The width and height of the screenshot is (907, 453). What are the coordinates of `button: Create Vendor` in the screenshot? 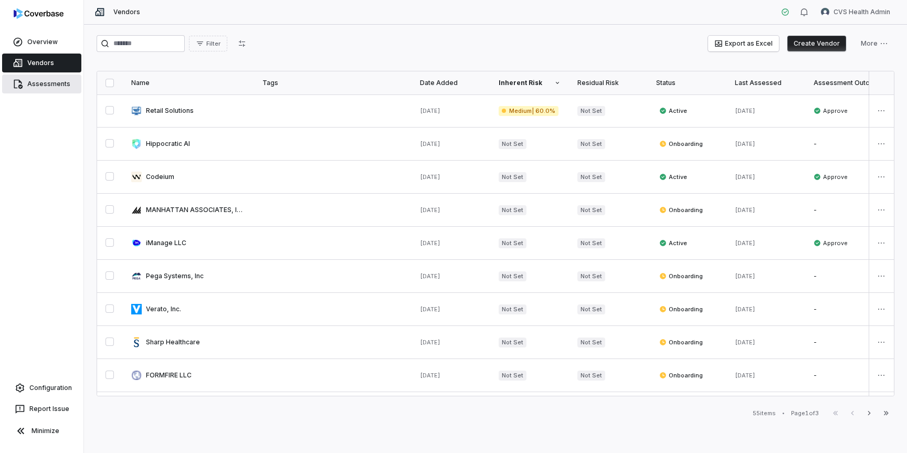 It's located at (817, 44).